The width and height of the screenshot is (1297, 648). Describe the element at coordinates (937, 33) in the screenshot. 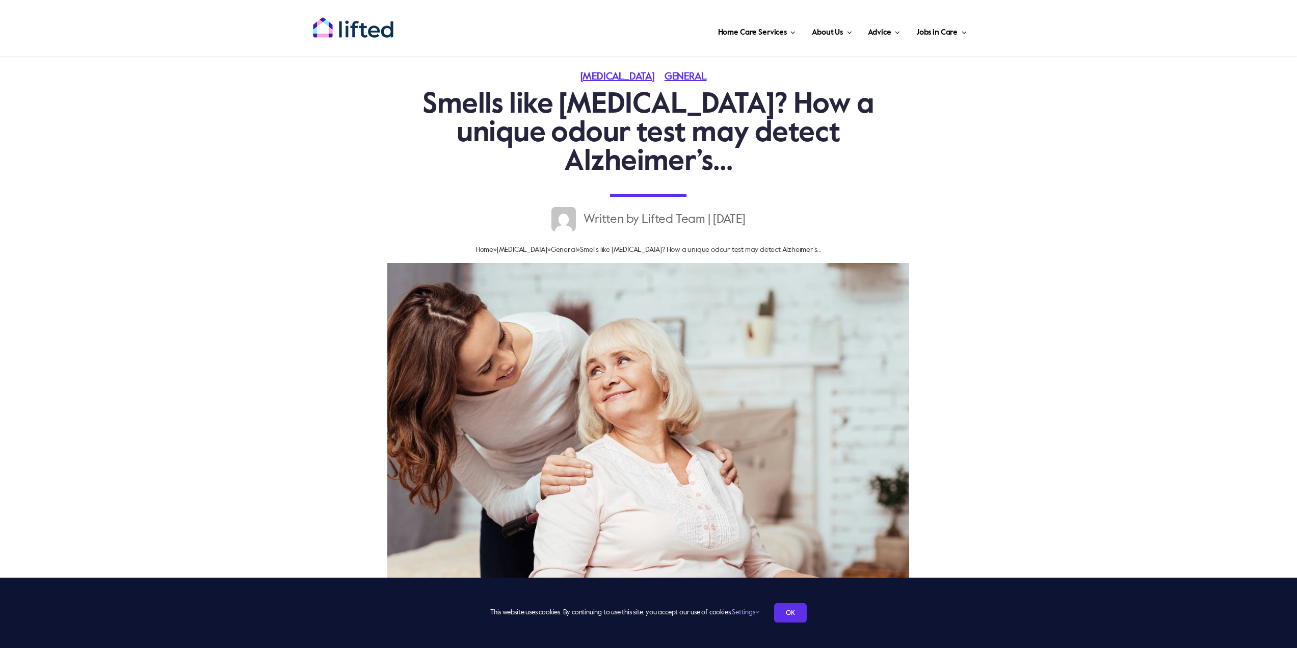

I see `span: Jobs in Care` at that location.